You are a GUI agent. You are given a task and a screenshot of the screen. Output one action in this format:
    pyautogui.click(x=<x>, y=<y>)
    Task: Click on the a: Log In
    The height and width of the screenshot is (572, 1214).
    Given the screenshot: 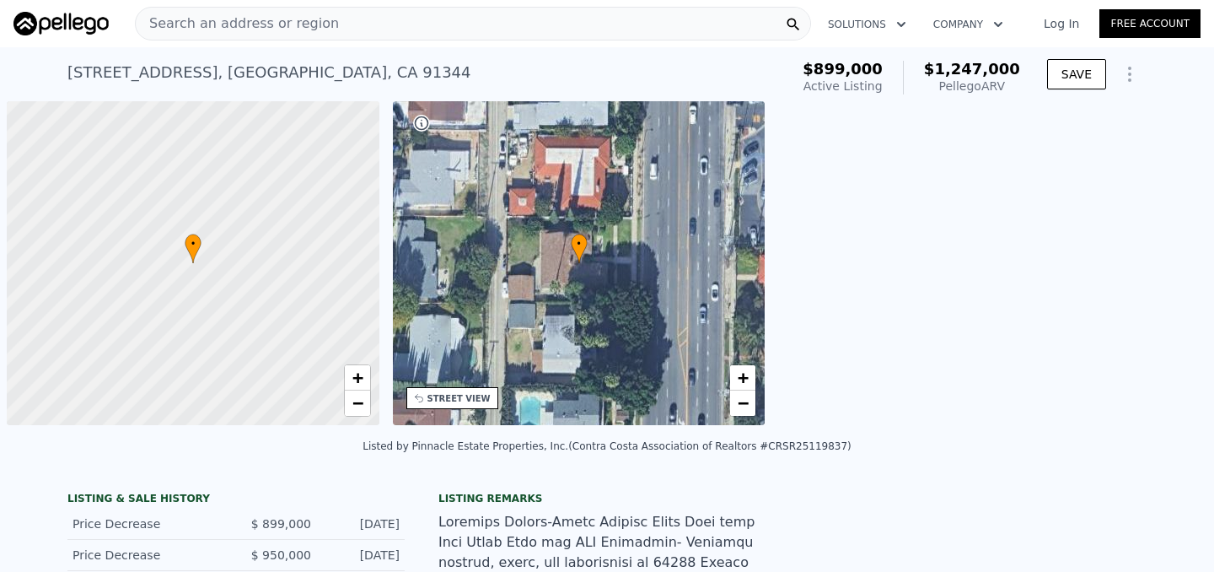 What is the action you would take?
    pyautogui.click(x=1062, y=24)
    